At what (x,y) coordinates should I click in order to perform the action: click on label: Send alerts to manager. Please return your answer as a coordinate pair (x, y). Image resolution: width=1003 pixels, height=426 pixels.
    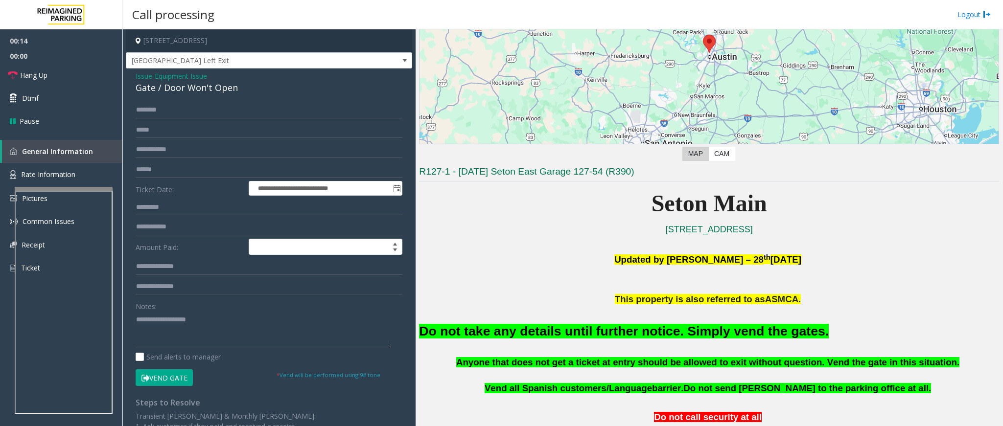
    Looking at the image, I should click on (178, 357).